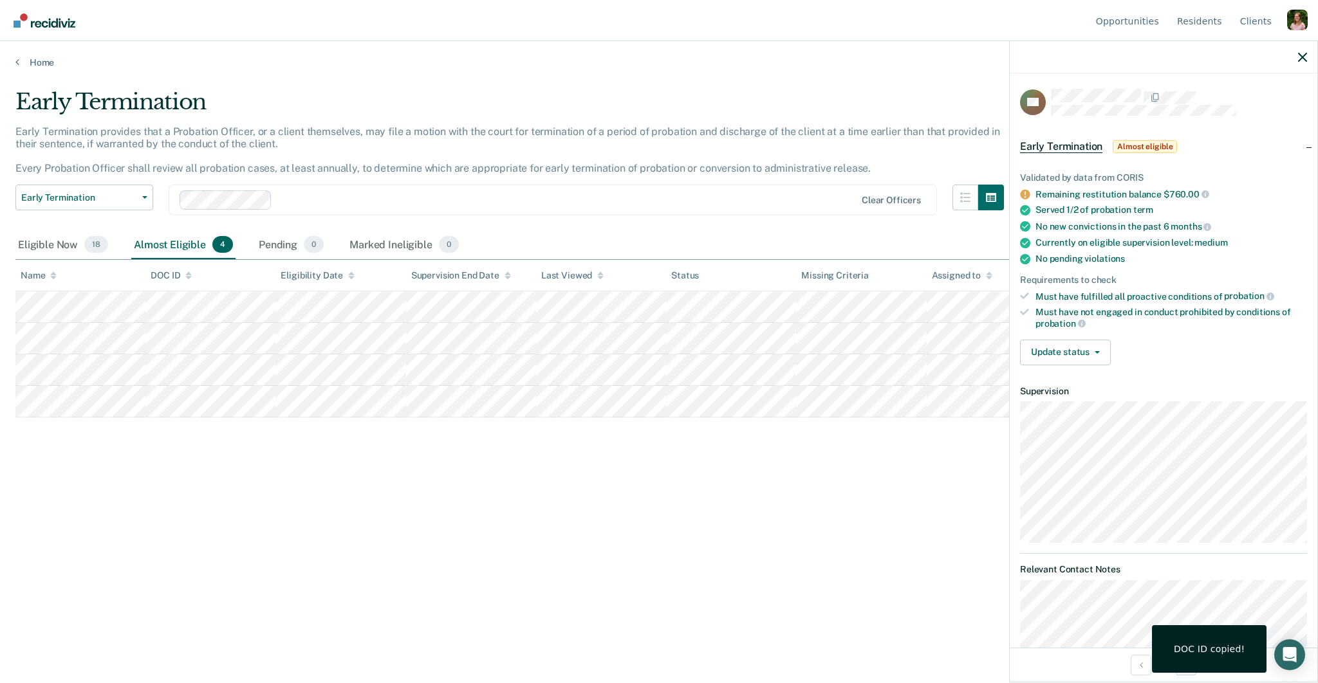 The width and height of the screenshot is (1318, 683). I want to click on div: Status, so click(684, 275).